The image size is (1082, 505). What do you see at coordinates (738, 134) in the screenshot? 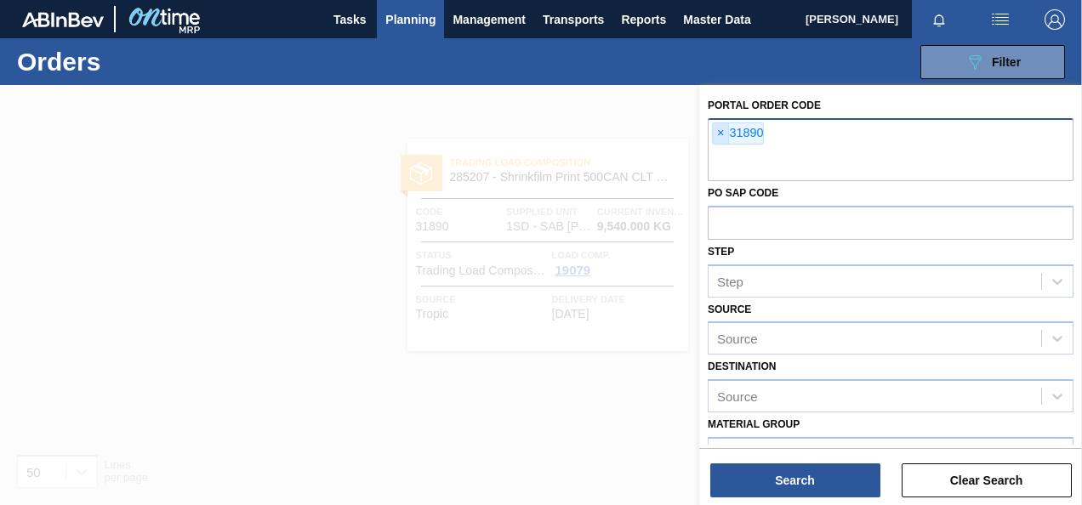
I see `div: 31890` at bounding box center [738, 134].